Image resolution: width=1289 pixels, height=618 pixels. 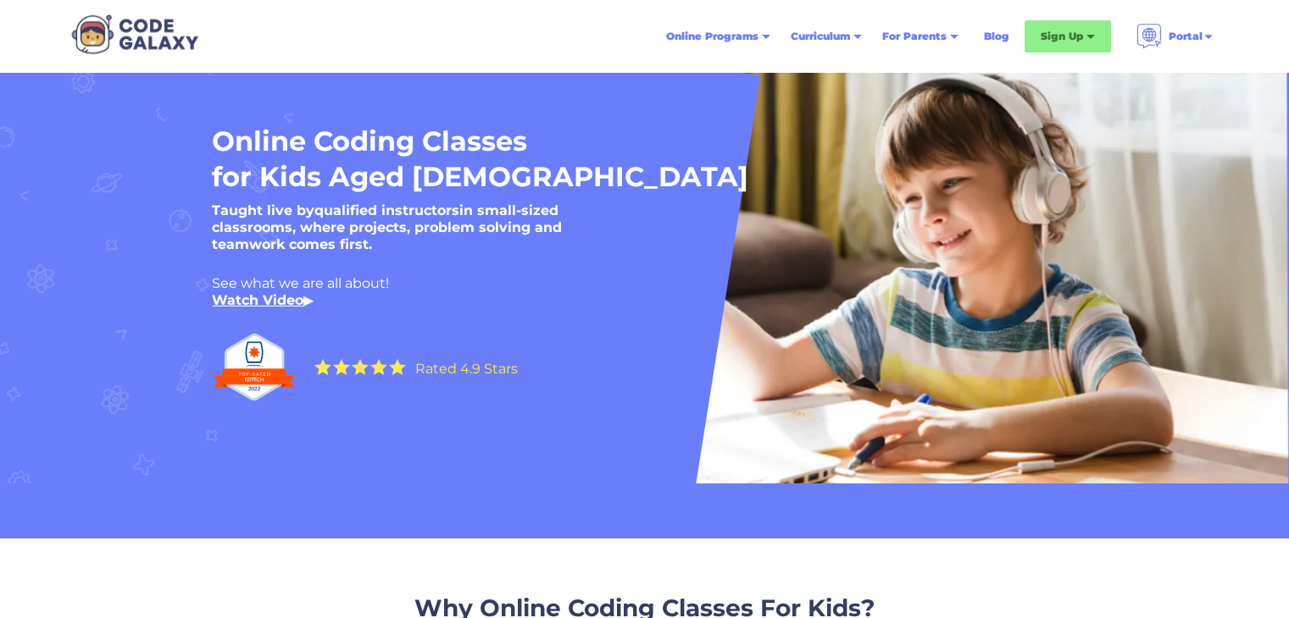 What do you see at coordinates (712, 36) in the screenshot?
I see `div: Online Programs` at bounding box center [712, 36].